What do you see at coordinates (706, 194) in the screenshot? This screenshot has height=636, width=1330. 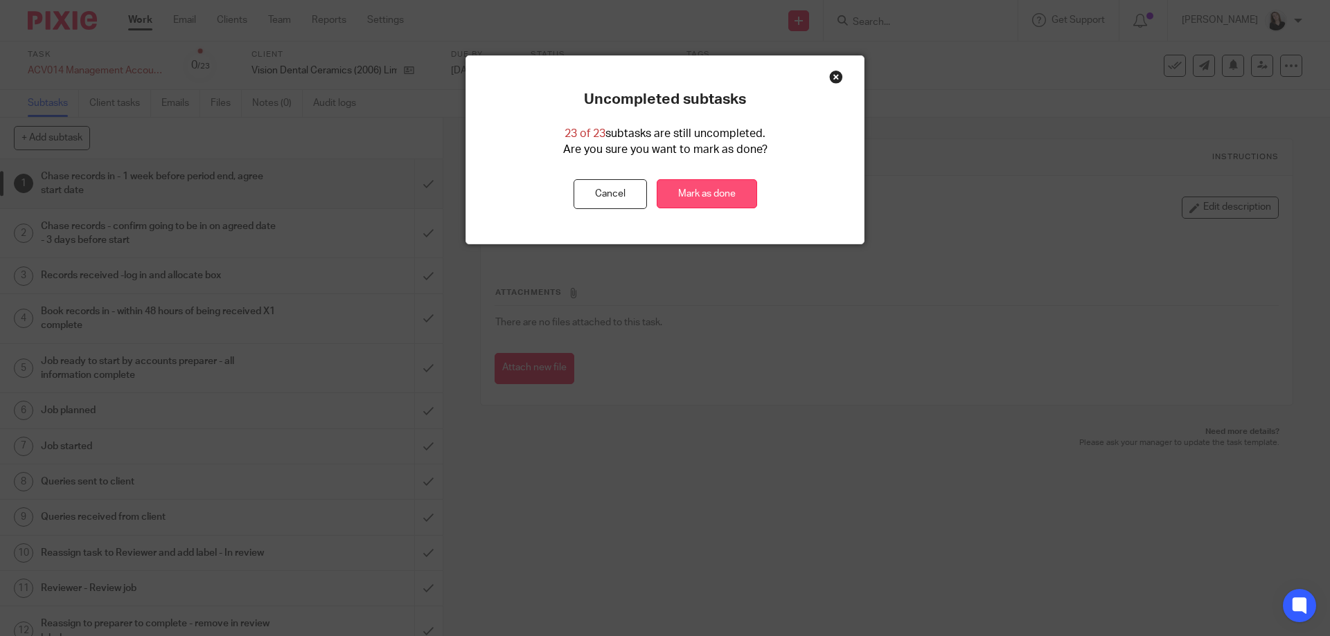 I see `a: Mark as done` at bounding box center [706, 194].